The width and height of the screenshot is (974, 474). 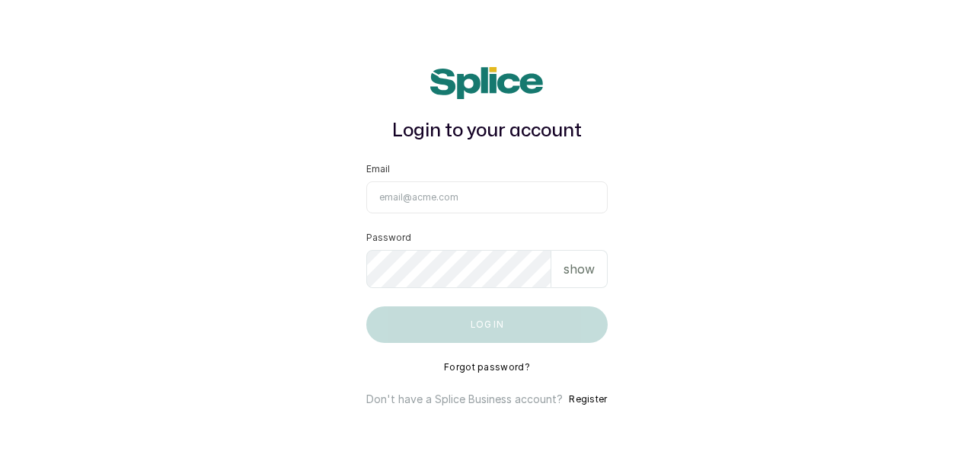 I want to click on h1: Login to your account, so click(x=487, y=131).